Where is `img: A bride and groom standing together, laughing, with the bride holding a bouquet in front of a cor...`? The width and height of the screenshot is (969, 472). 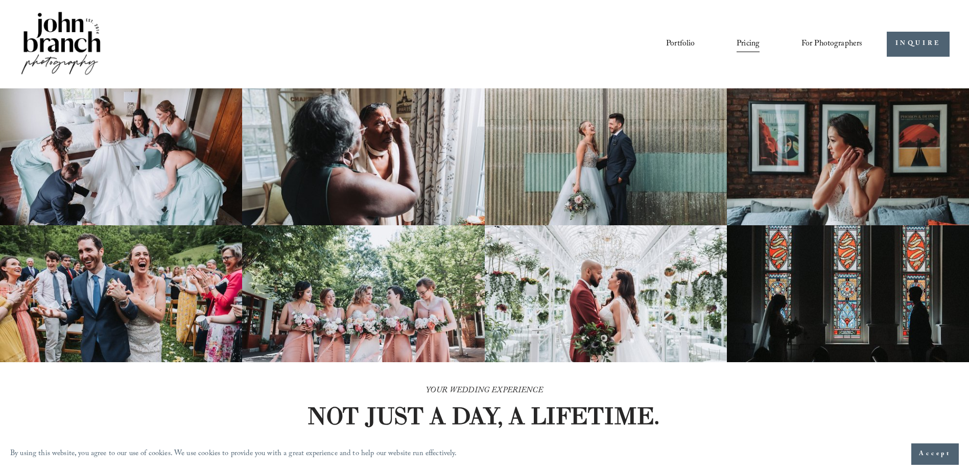
img: A bride and groom standing together, laughing, with the bride holding a bouquet in front of a cor... is located at coordinates (606, 157).